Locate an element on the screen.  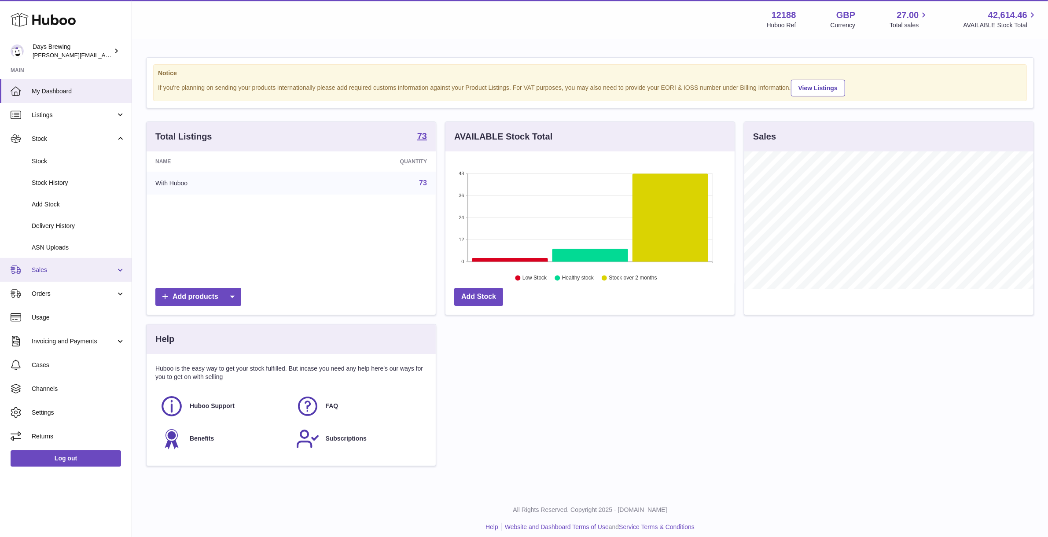
a: View Listings is located at coordinates (818, 88).